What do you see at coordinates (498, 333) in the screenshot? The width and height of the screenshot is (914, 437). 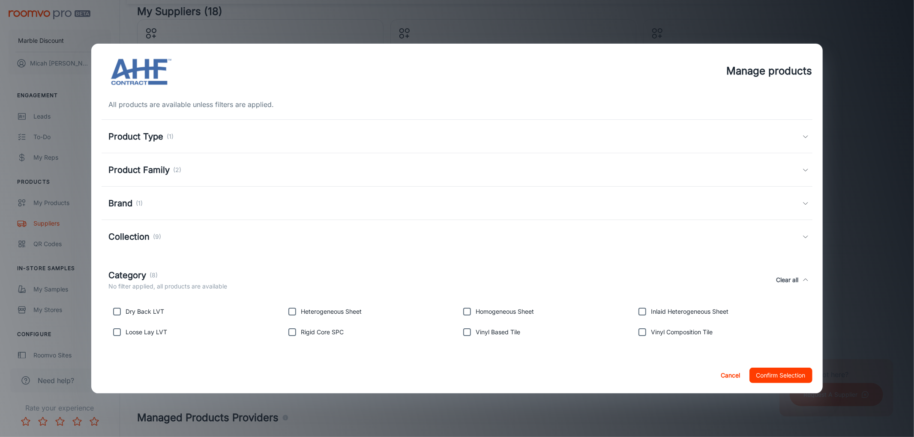 I see `p: Vinyl Based Tile` at bounding box center [498, 333].